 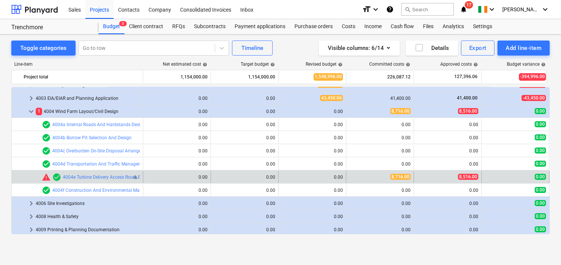 I want to click on div: Trenchmore, so click(x=50, y=27).